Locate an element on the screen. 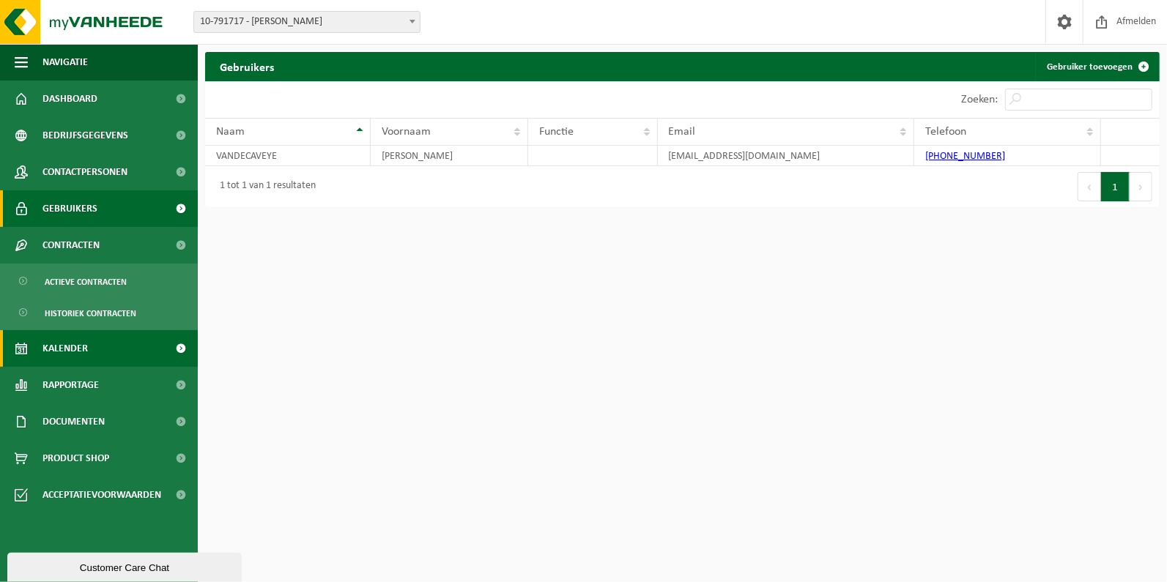 This screenshot has width=1167, height=582. a: Gebruiker toevoegen is located at coordinates (1096, 67).